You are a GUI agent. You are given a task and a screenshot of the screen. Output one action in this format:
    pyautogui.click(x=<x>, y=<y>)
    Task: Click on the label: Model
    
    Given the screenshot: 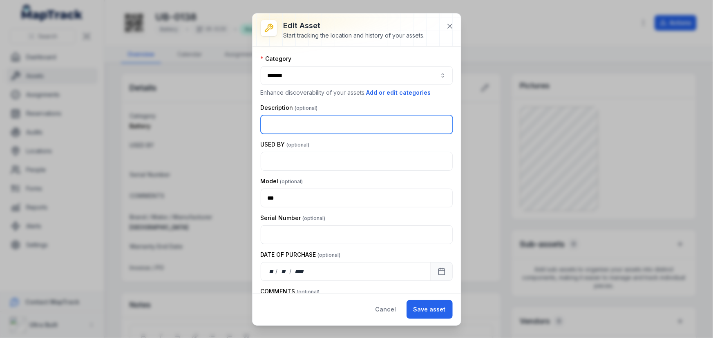 What is the action you would take?
    pyautogui.click(x=282, y=182)
    